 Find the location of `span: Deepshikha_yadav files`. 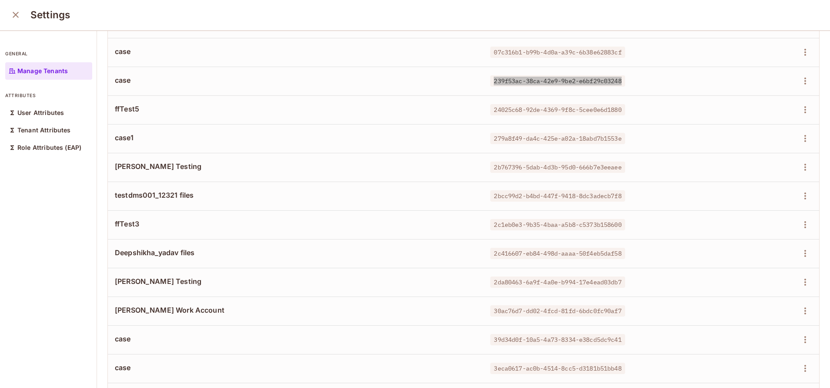

span: Deepshikha_yadav files is located at coordinates (295, 252).